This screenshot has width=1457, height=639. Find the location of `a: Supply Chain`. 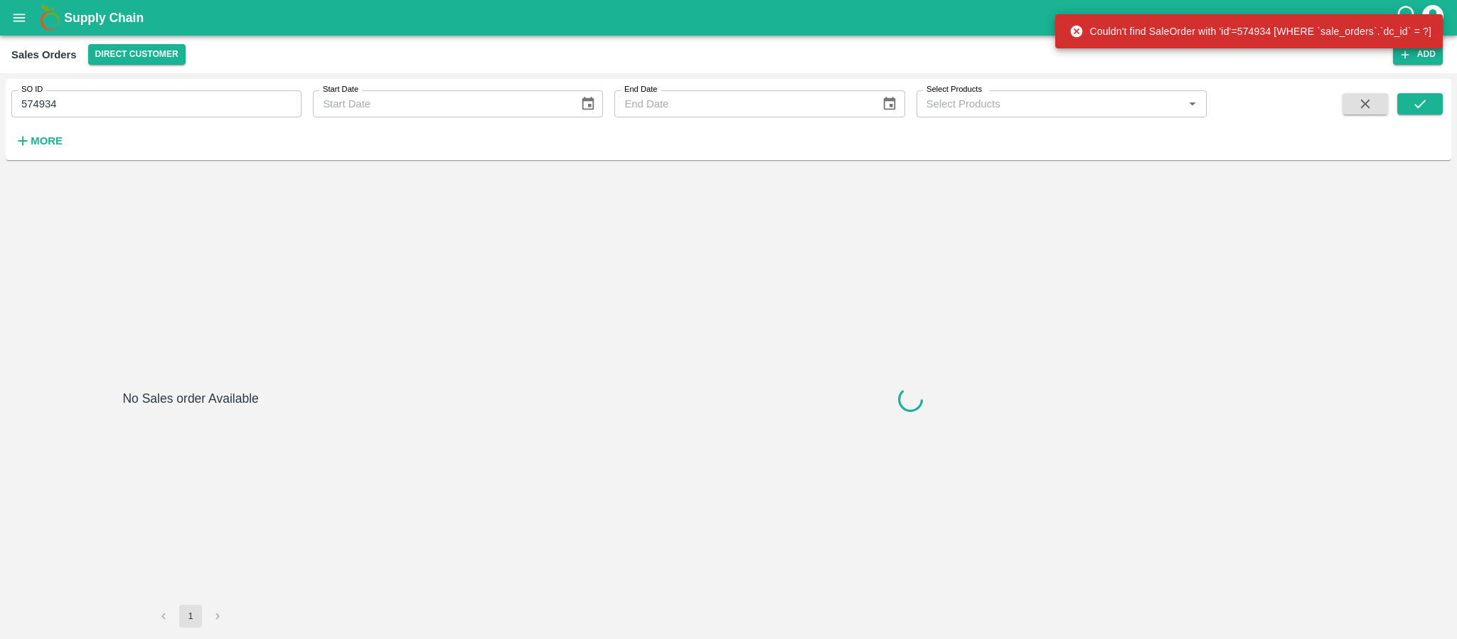

a: Supply Chain is located at coordinates (730, 18).